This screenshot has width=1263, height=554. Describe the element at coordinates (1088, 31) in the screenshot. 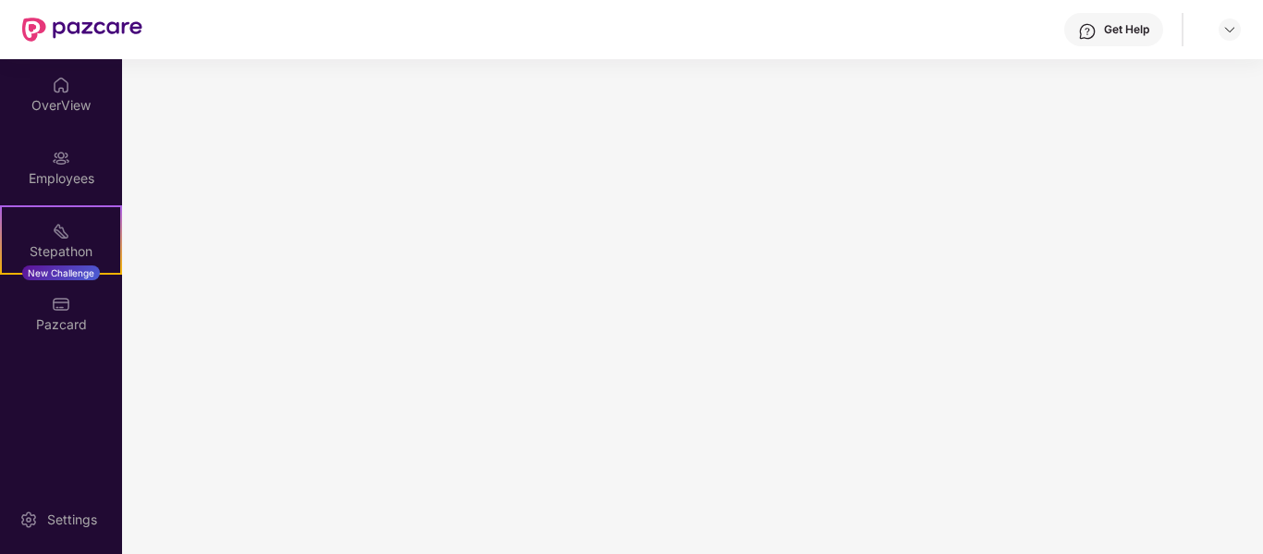

I see `img: svg+xml;base64,PHN2ZyBpZD0iSGVscC0zMngzMiIgeG1sbnM9Imh0dHA6Ly93d3cudzMub3JnLzIwMDAvc3ZnIiB3aWR0aD...` at that location.